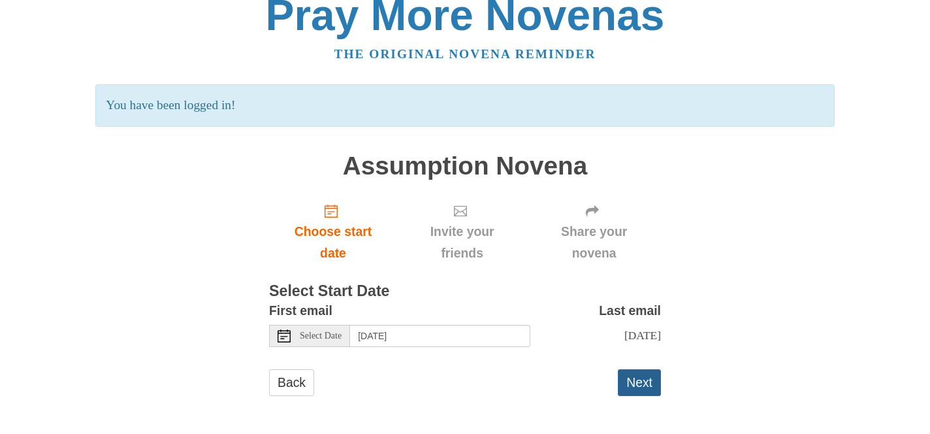 This screenshot has width=930, height=434. I want to click on label: First email, so click(300, 310).